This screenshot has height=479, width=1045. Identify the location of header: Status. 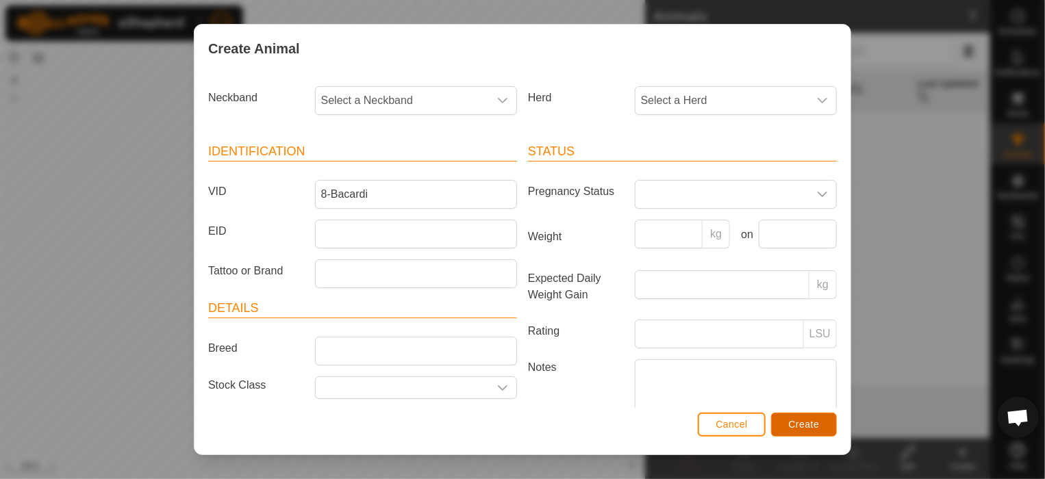
(682, 152).